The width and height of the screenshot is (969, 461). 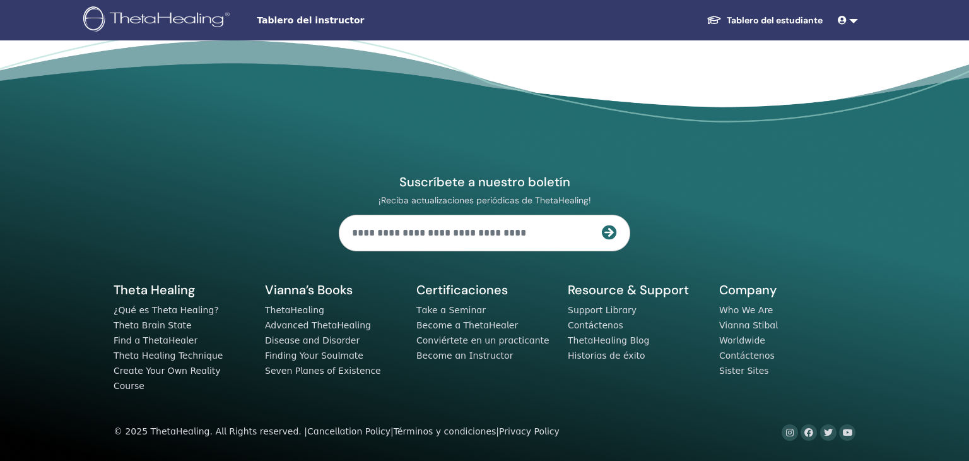 What do you see at coordinates (483, 340) in the screenshot?
I see `a: Conviértete en un practicante` at bounding box center [483, 340].